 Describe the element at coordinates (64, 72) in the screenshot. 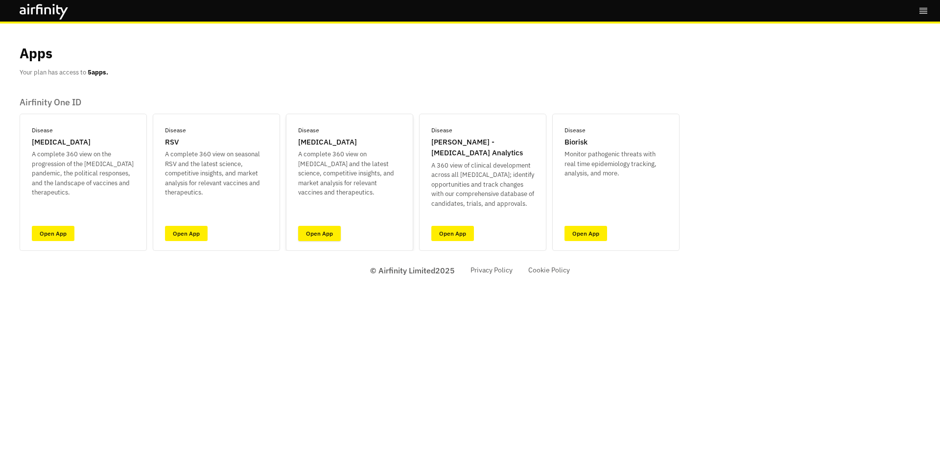

I see `p: Your plan has access to` at that location.